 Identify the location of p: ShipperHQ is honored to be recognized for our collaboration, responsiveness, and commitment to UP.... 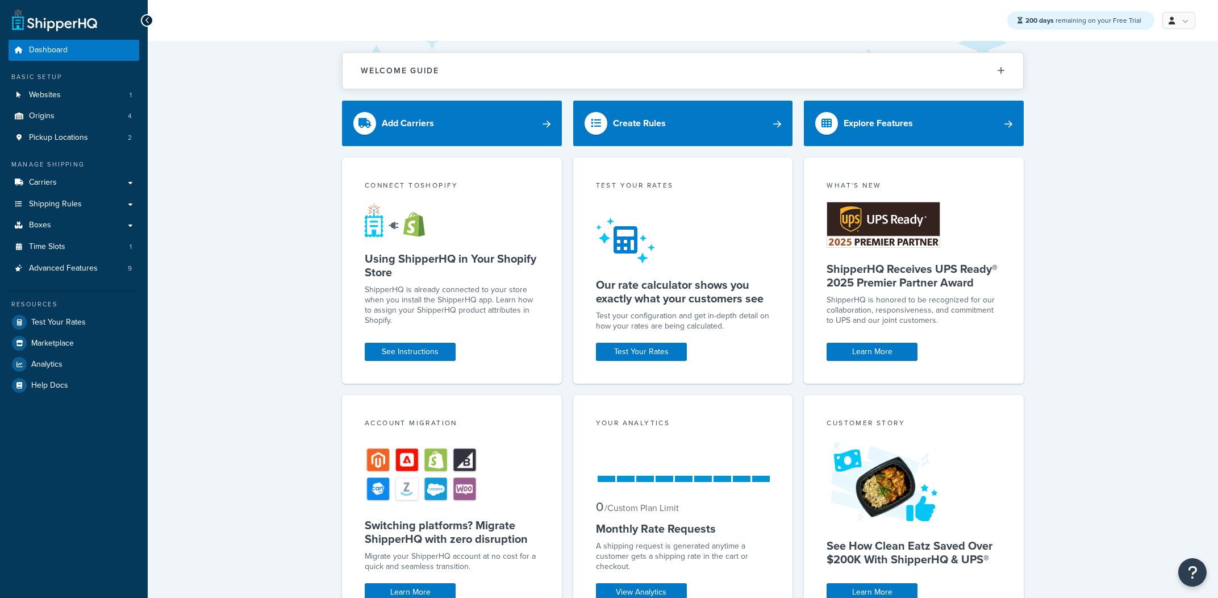
(913, 310).